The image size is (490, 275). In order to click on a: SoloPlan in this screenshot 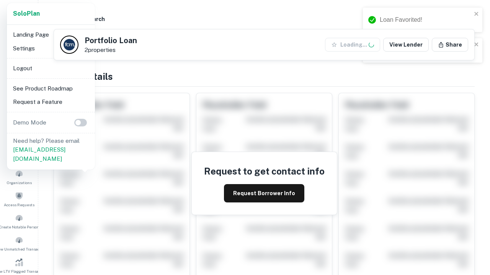, I will do `click(26, 14)`.